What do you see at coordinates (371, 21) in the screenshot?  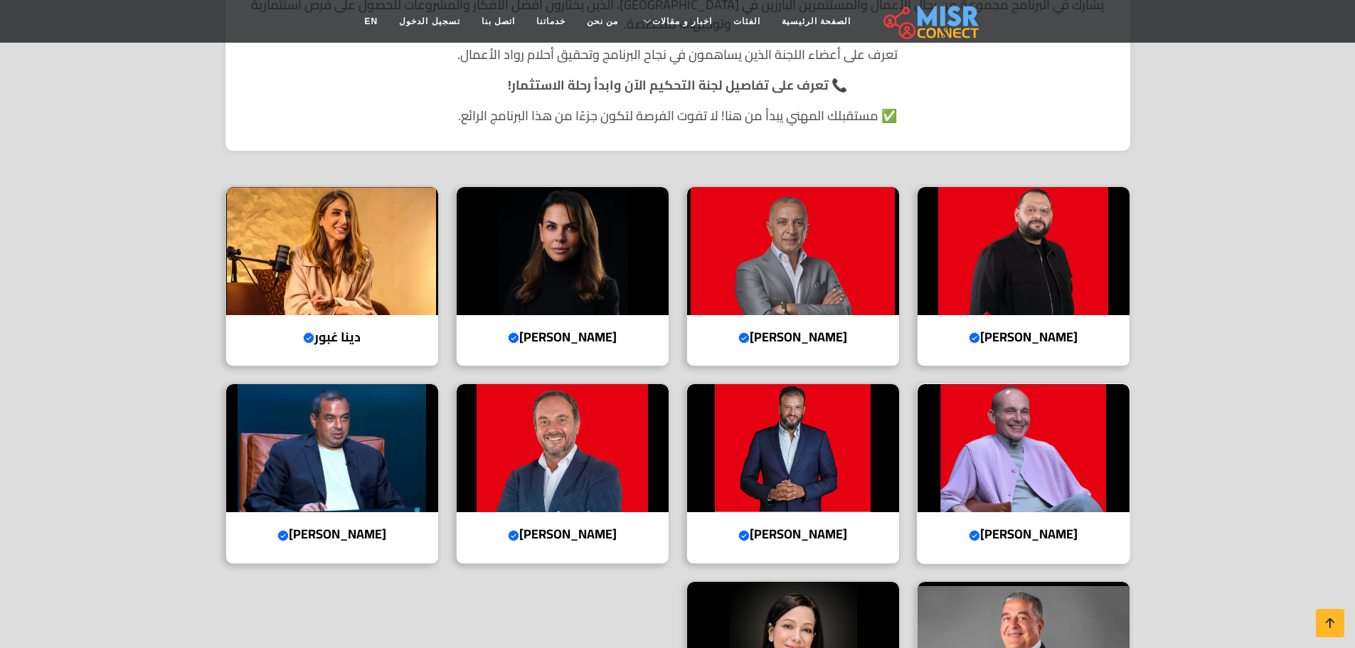 I see `a: EN` at bounding box center [371, 21].